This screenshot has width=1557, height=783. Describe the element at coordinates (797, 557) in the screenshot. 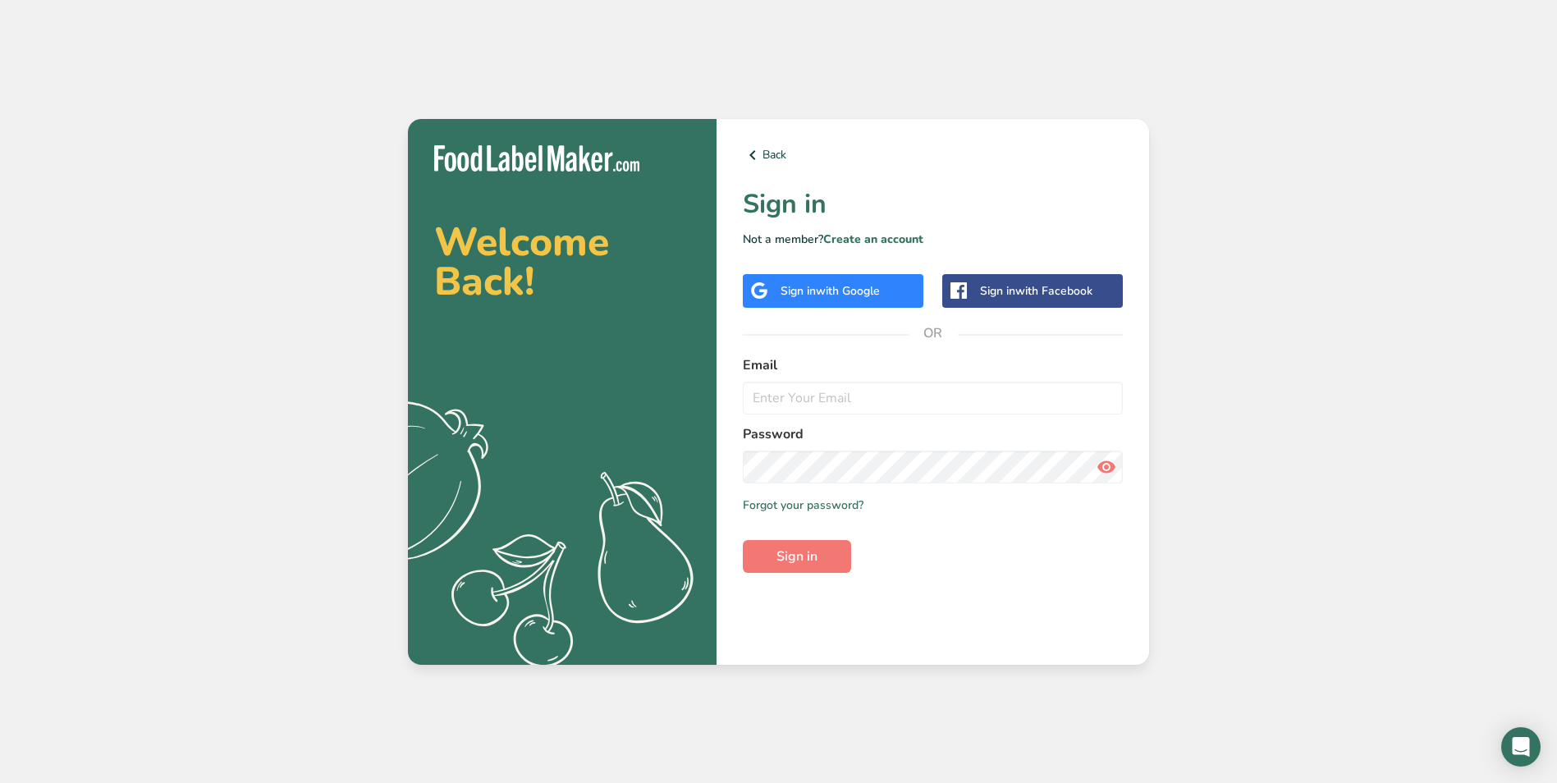

I see `button: Sign in` at that location.